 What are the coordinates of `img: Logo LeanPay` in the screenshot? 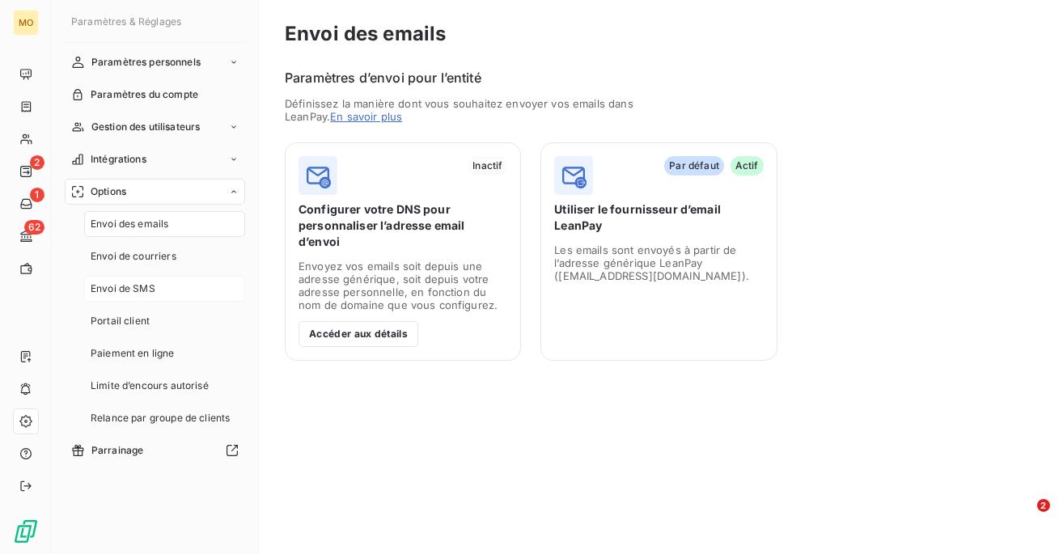 It's located at (26, 532).